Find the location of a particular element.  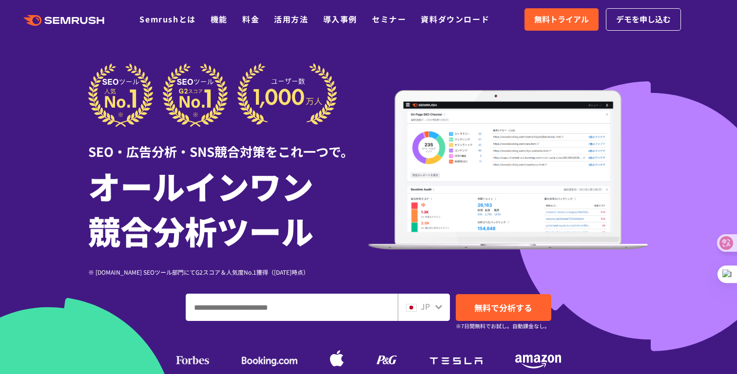

input: ドメイン、キーワードまたはURLを入力してください is located at coordinates (291, 308).